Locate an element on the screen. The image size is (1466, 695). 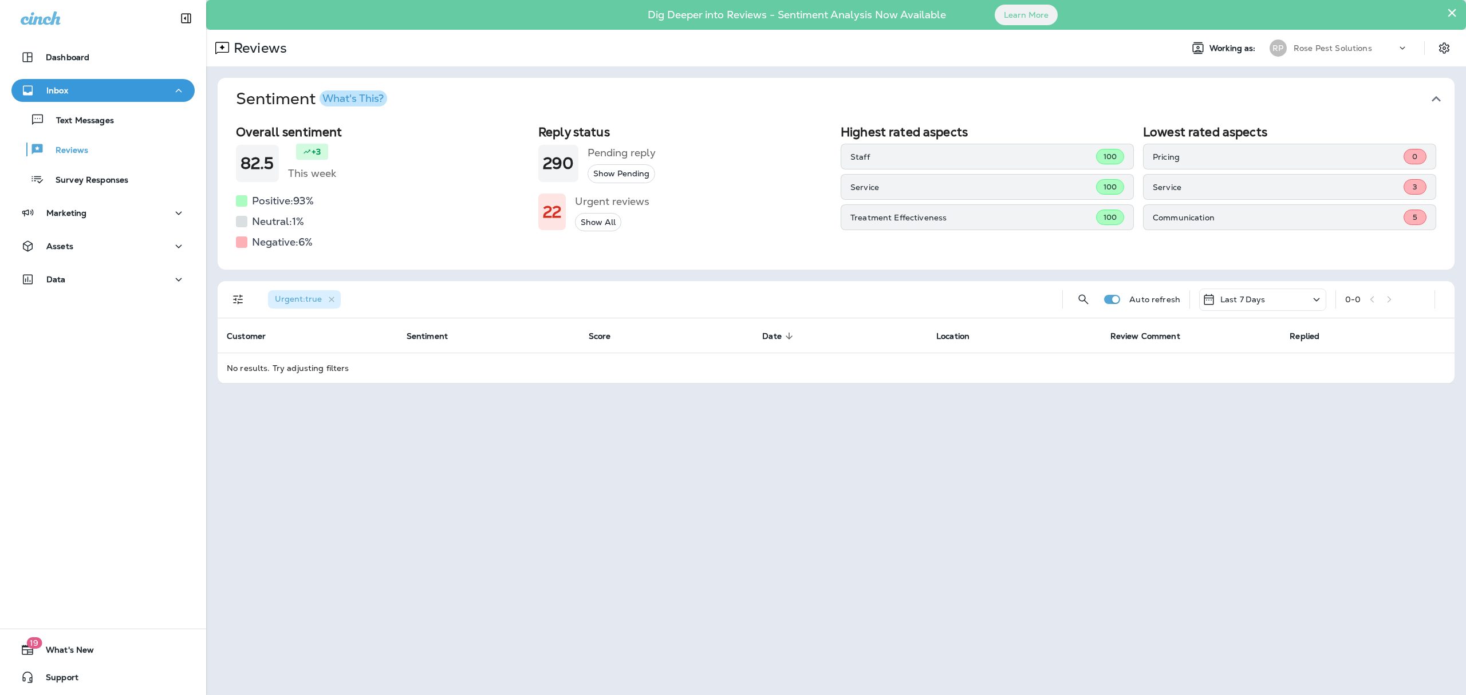
button: 19What's New is located at coordinates (103, 650).